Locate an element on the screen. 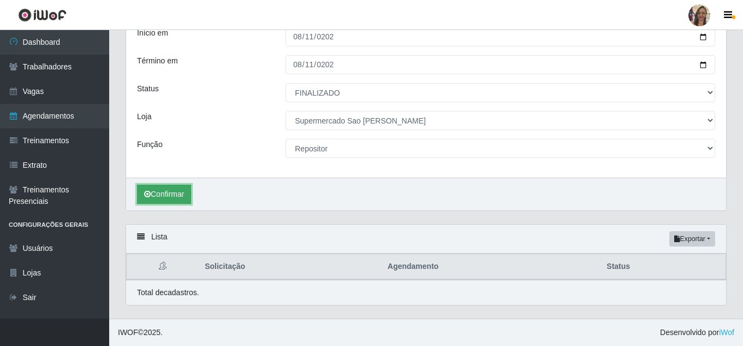 This screenshot has width=743, height=346. label: Status is located at coordinates (148, 88).